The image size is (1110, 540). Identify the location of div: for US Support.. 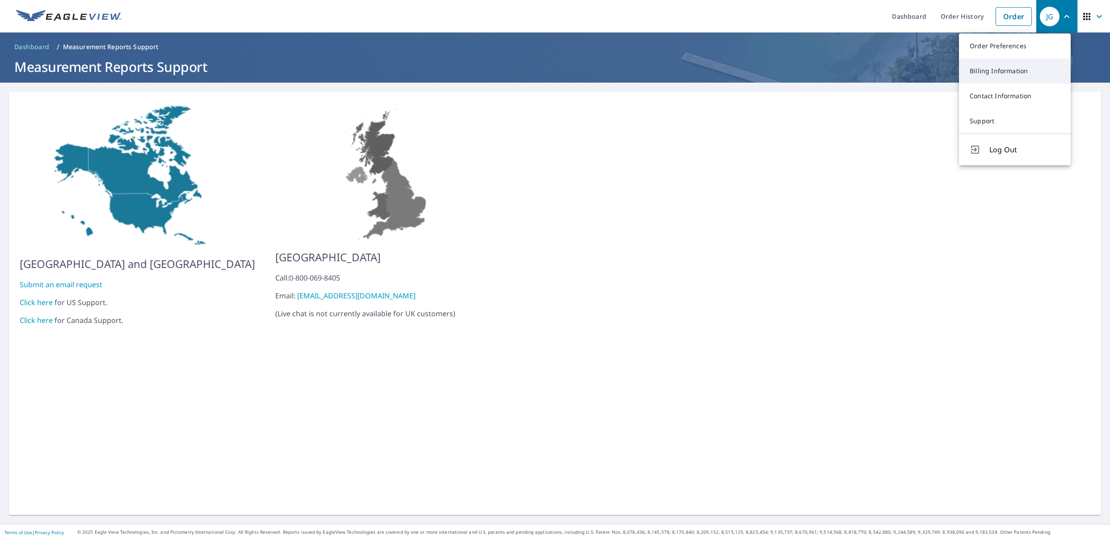
(137, 303).